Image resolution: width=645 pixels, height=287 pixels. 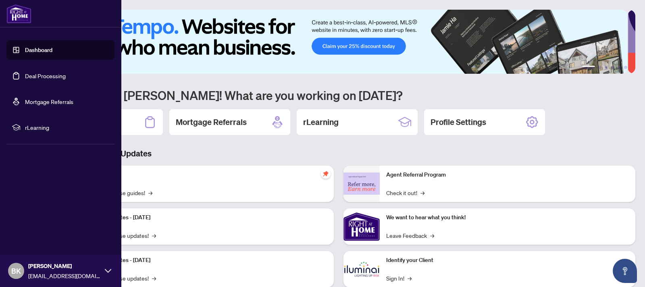 What do you see at coordinates (321, 122) in the screenshot?
I see `h2: rLearning` at bounding box center [321, 122].